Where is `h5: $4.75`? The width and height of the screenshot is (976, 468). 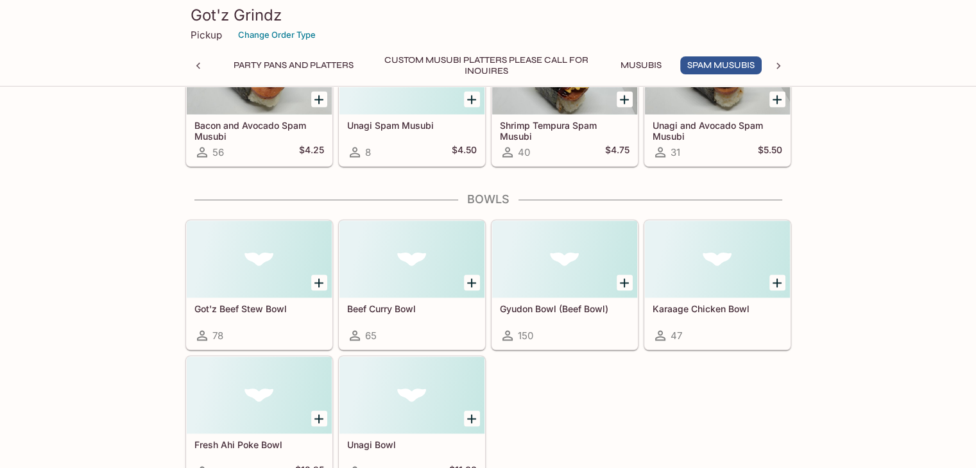
h5: $4.75 is located at coordinates (617, 152).